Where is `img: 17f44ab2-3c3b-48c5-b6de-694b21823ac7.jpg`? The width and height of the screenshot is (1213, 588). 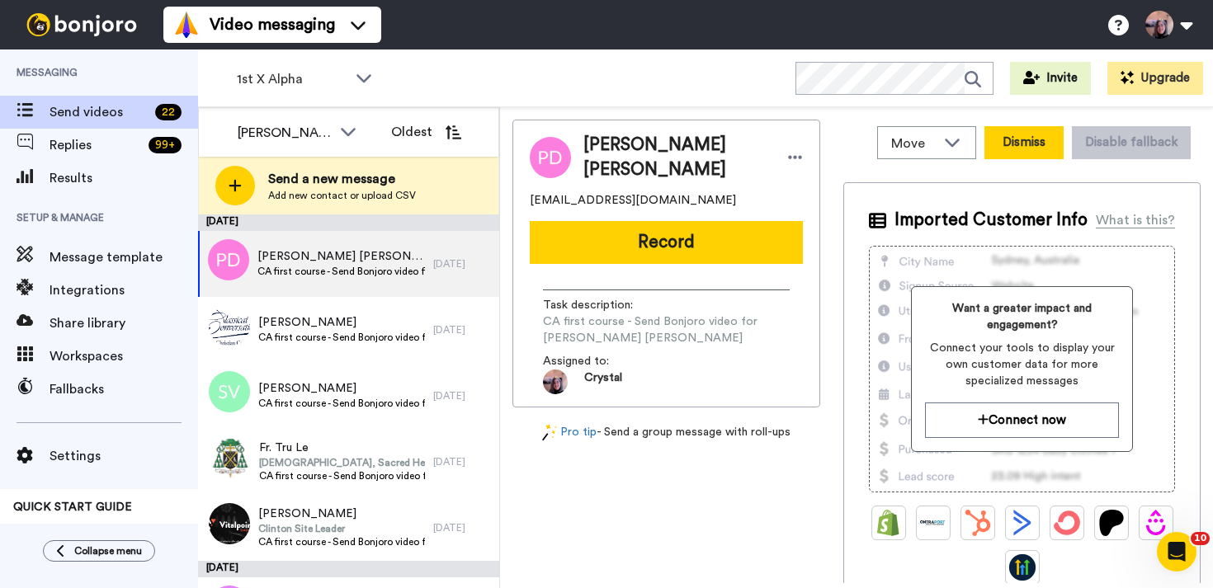 img: 17f44ab2-3c3b-48c5-b6de-694b21823ac7.jpg is located at coordinates (230, 458).